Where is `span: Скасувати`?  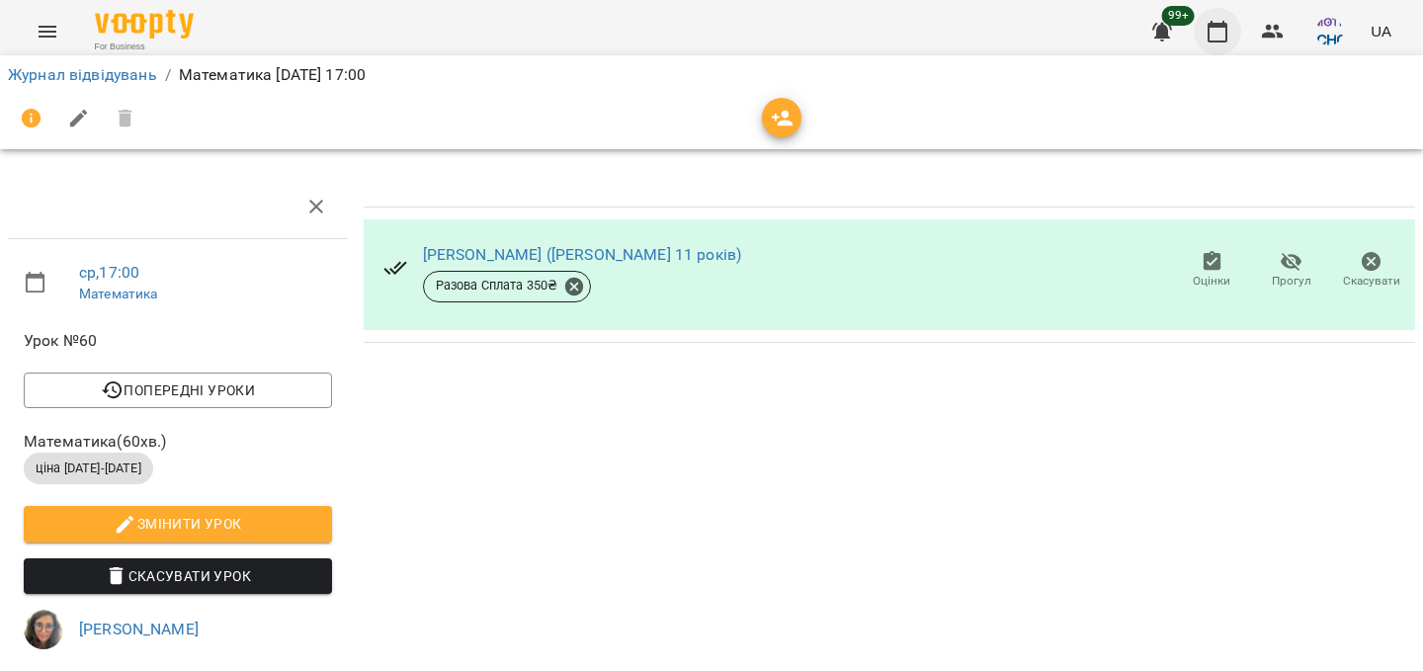
span: Скасувати is located at coordinates (1371, 281).